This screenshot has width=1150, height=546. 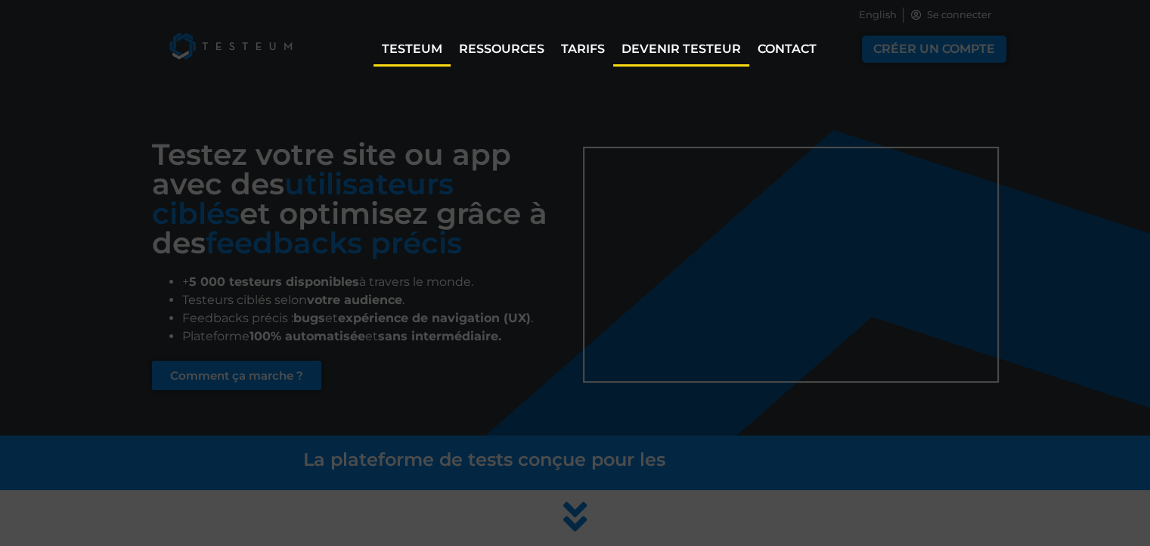 I want to click on a: Testeum, so click(x=412, y=49).